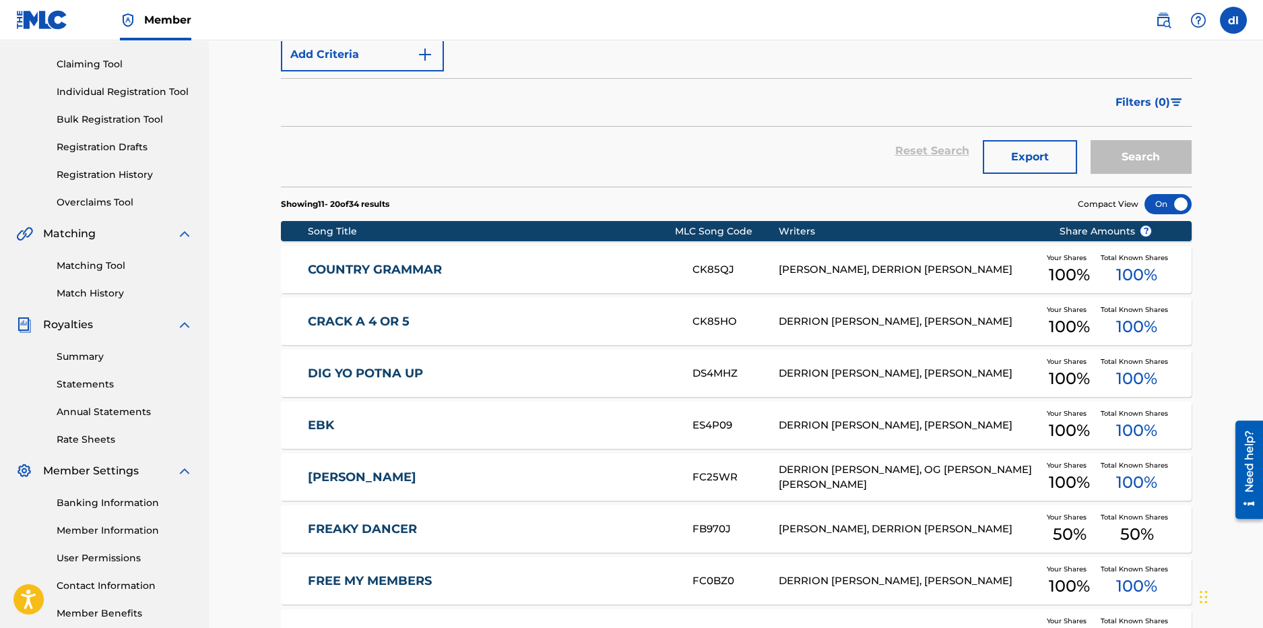  Describe the element at coordinates (42, 20) in the screenshot. I see `img: MLC Logo` at that location.